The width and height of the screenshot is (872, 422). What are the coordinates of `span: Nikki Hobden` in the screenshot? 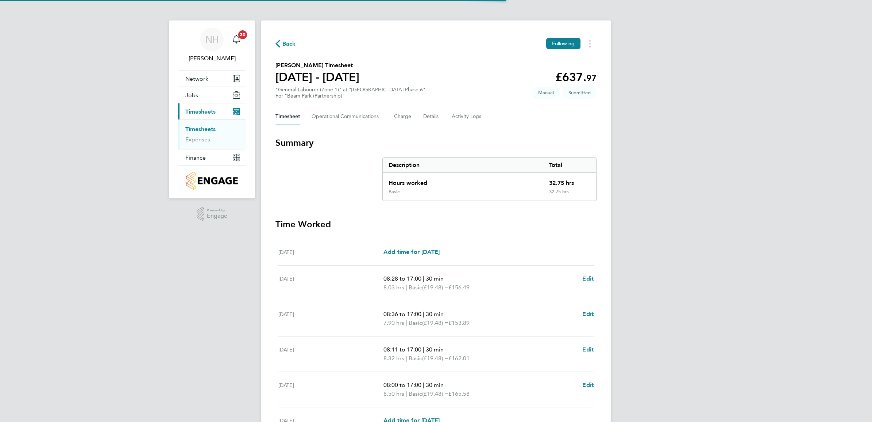 It's located at (212, 58).